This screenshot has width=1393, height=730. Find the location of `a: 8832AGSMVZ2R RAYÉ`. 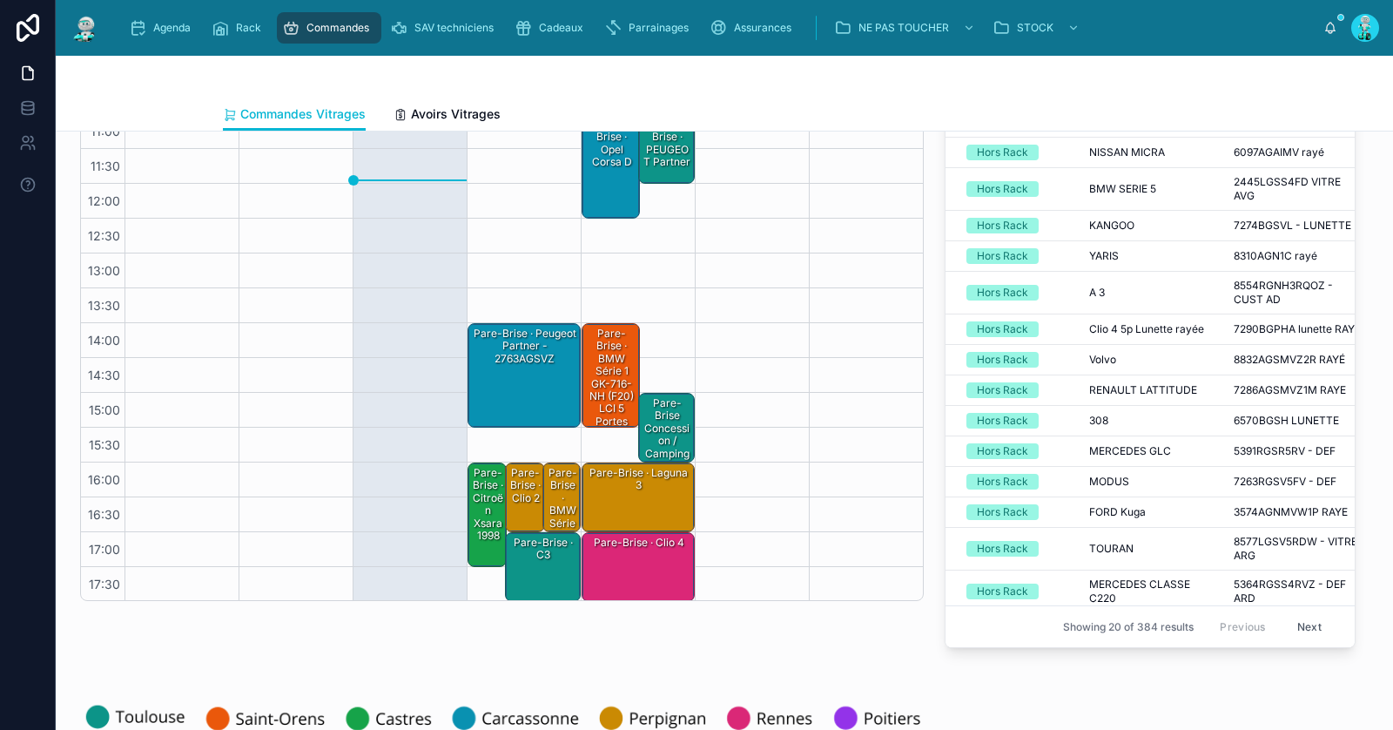

a: 8832AGSMVZ2R RAYÉ is located at coordinates (1298, 360).